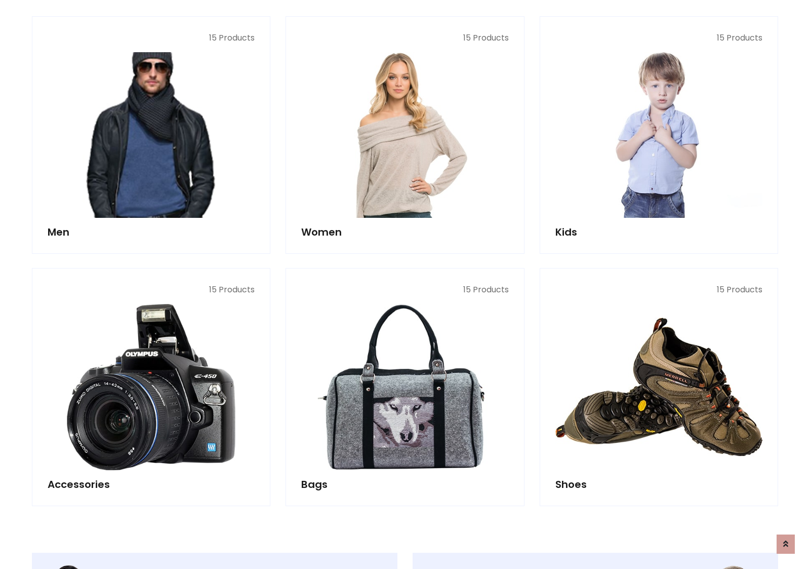 The image size is (810, 569). What do you see at coordinates (405, 484) in the screenshot?
I see `h5: Bags` at bounding box center [405, 484].